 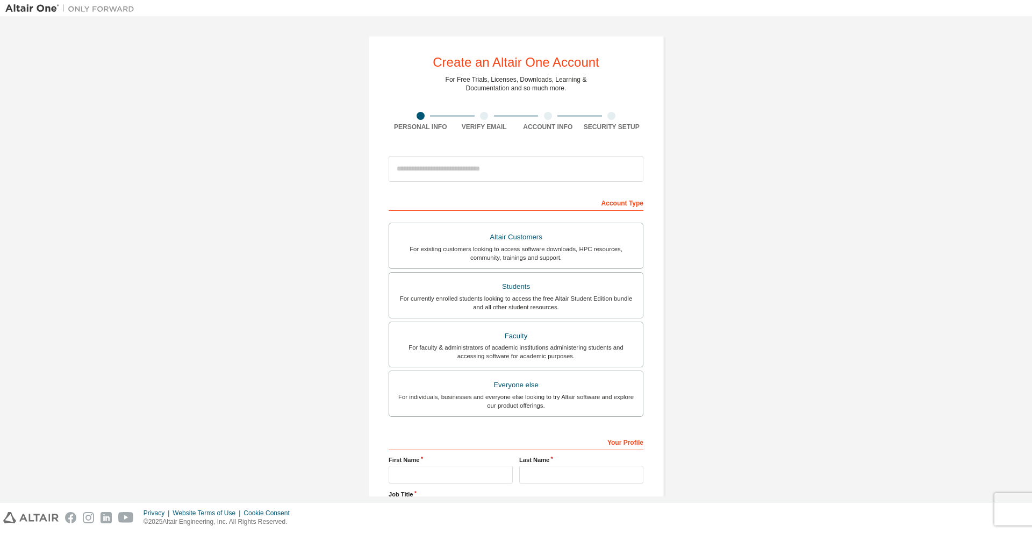 I want to click on div: Account Info, so click(x=548, y=127).